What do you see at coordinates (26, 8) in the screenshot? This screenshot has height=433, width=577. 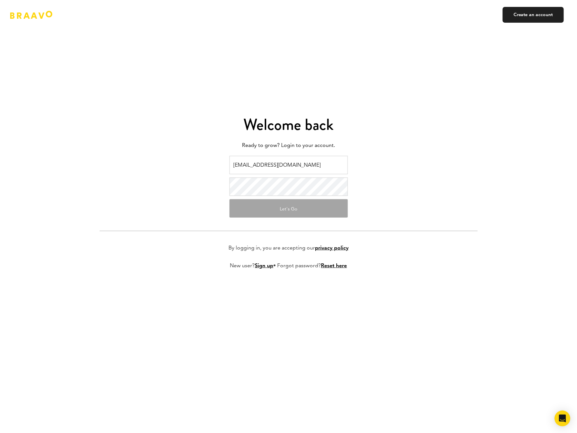 I see `span: Support` at bounding box center [26, 8].